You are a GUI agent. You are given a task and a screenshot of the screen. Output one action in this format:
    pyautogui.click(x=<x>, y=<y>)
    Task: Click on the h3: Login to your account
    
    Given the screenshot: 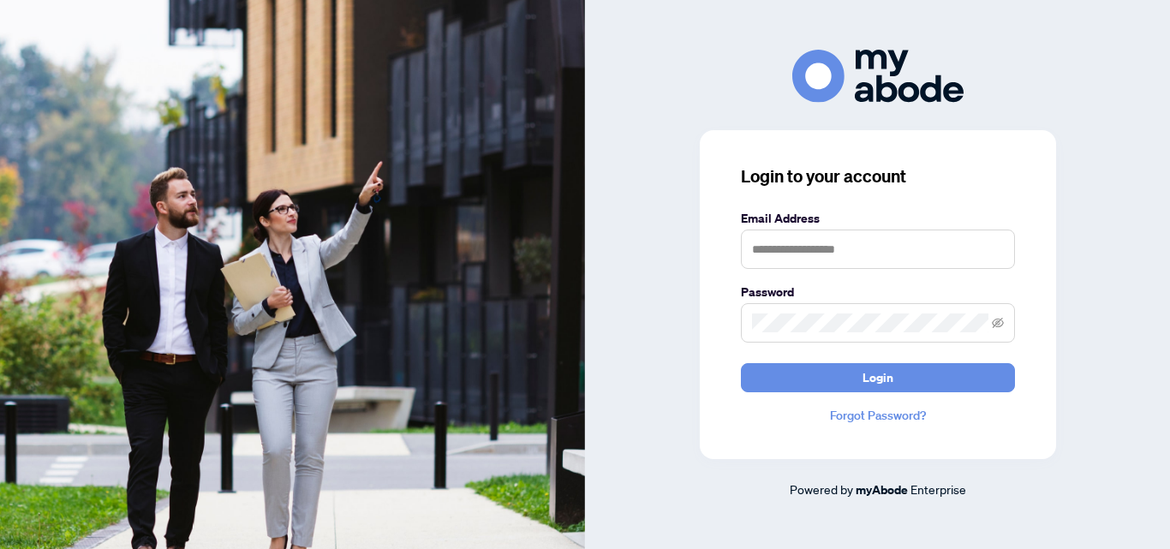 What is the action you would take?
    pyautogui.click(x=878, y=176)
    